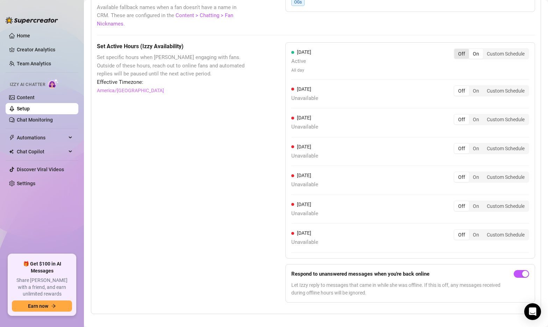 The height and width of the screenshot is (327, 548). What do you see at coordinates (533, 312) in the screenshot?
I see `div: Open Intercom Messenger` at bounding box center [533, 312].